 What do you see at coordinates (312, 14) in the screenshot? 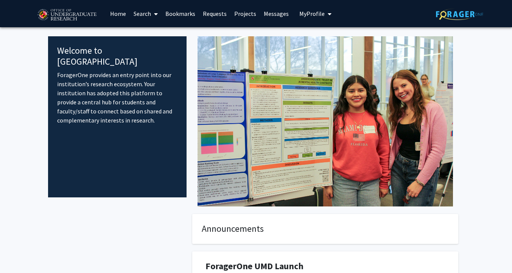
I see `span: My Profile` at bounding box center [312, 14].